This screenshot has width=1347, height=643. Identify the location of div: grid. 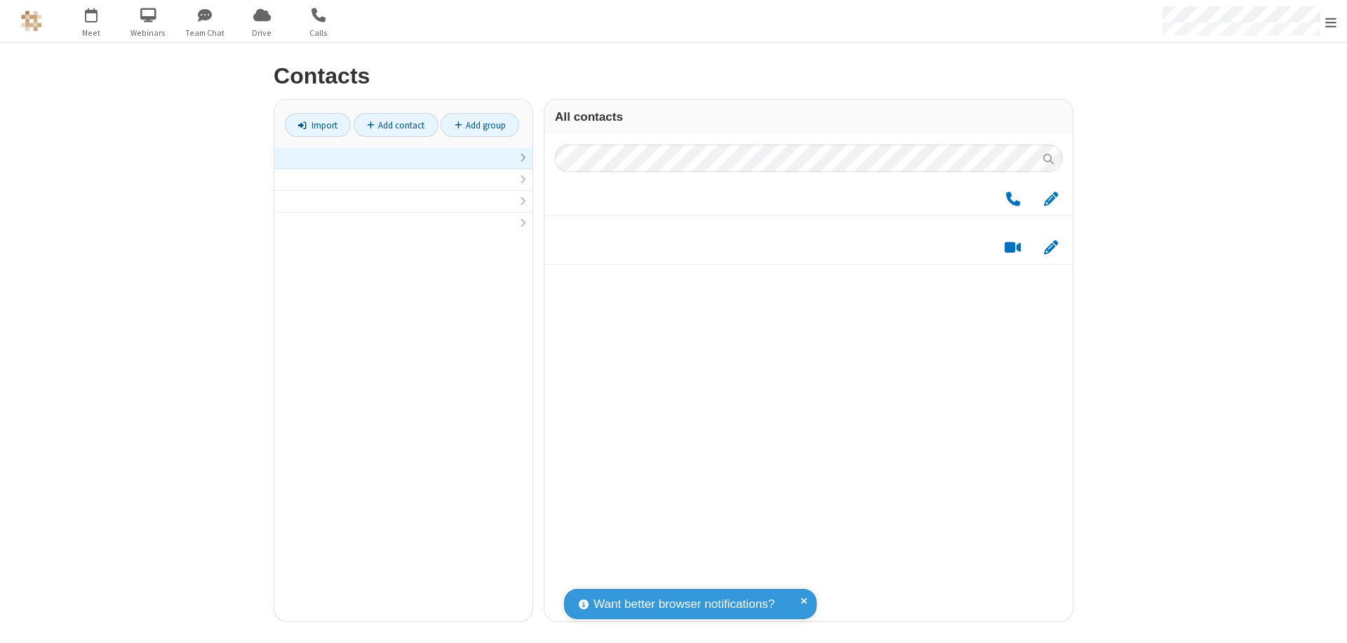
(808, 401).